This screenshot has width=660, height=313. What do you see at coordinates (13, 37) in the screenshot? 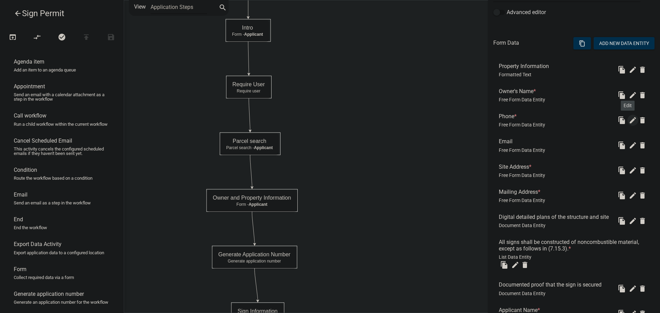
I see `button: Test Workflow` at bounding box center [13, 37].